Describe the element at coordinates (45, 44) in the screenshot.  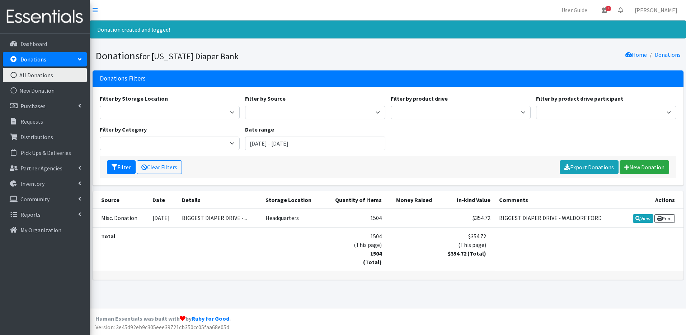
I see `a: Dashboard` at that location.